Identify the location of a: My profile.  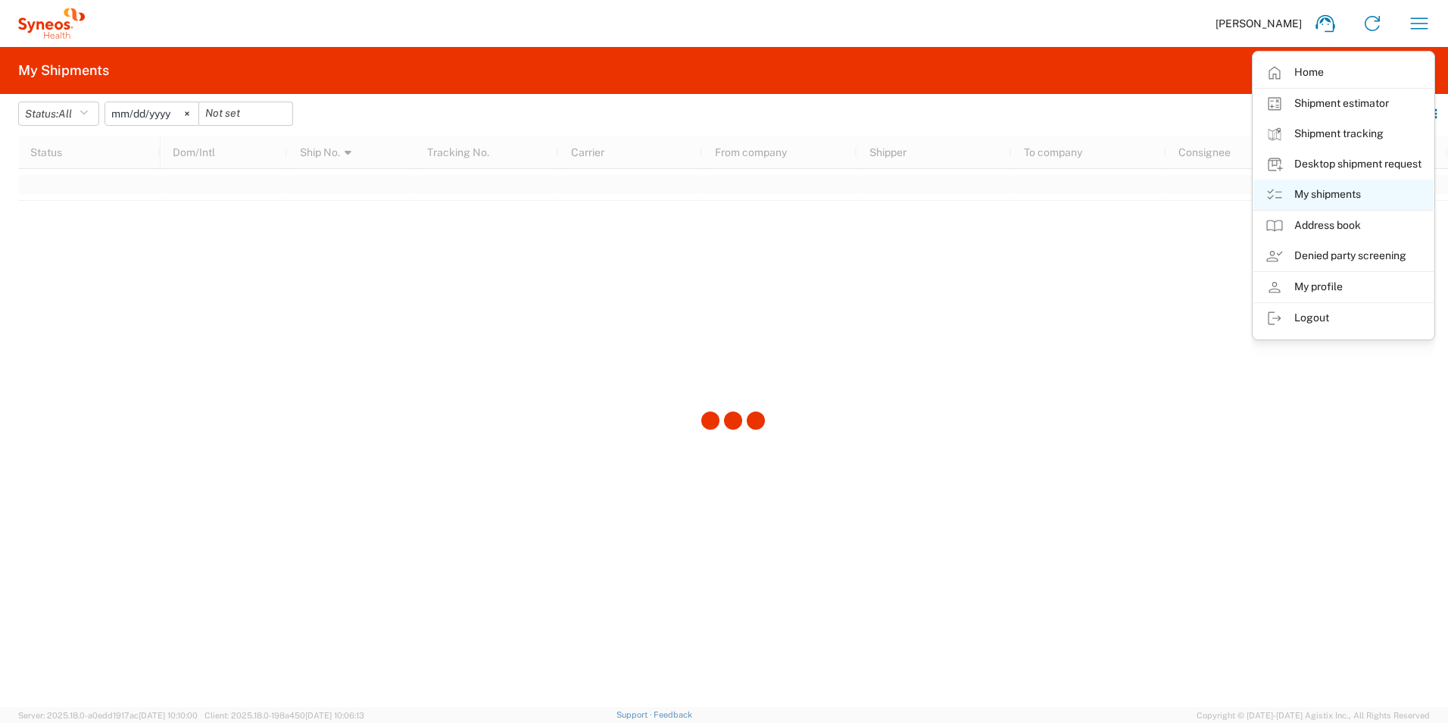
(1344, 287).